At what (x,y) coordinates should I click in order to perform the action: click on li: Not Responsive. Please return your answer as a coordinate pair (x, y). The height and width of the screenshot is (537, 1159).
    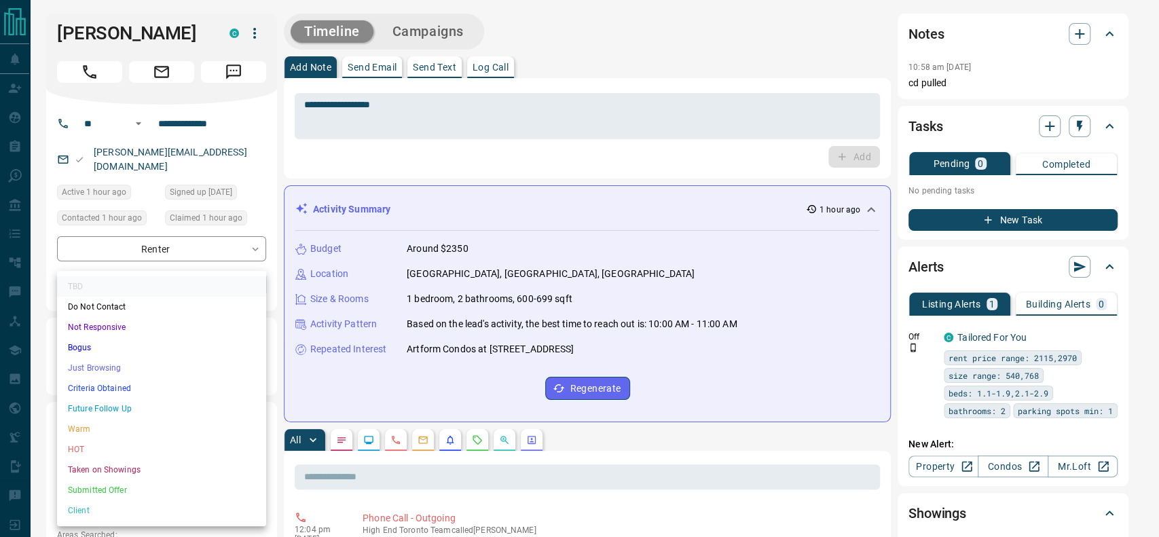
    Looking at the image, I should click on (162, 327).